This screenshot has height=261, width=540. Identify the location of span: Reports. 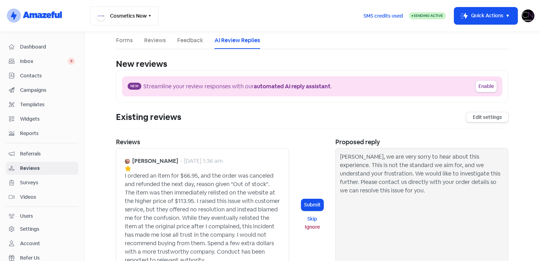
(48, 133).